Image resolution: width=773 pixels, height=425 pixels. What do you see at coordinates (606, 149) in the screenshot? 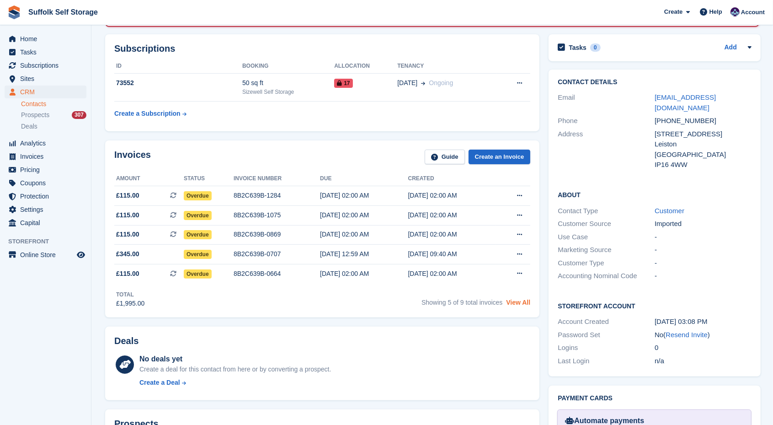
I see `div: Address` at bounding box center [606, 149].